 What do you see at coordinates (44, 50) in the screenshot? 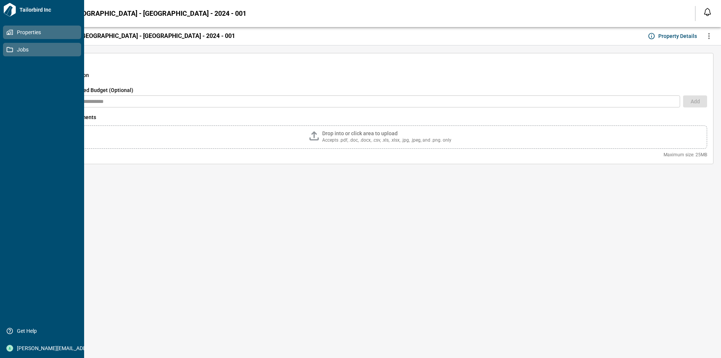
I see `span: Jobs` at bounding box center [44, 50].